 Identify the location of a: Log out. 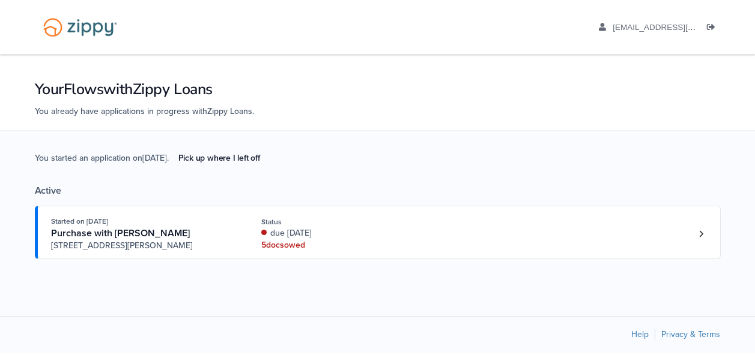
(713, 29).